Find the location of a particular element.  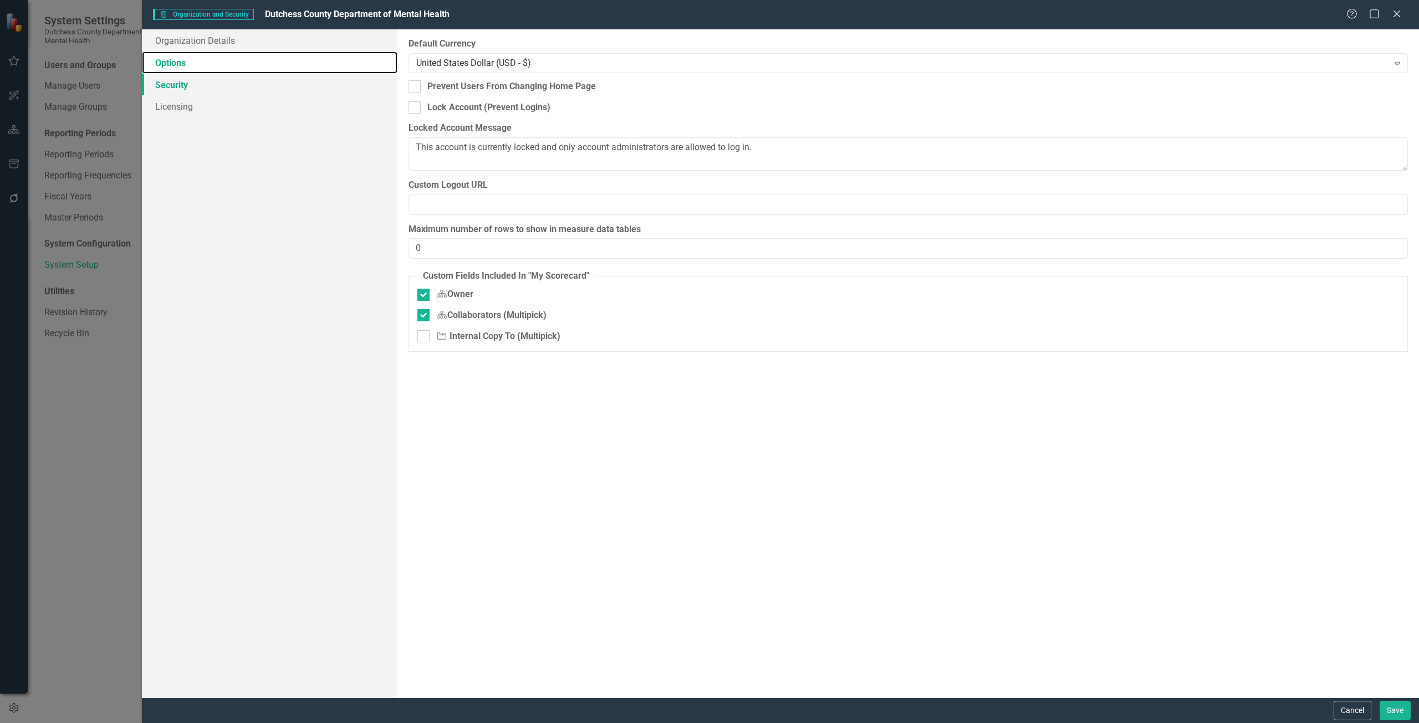

label: Default Currency is located at coordinates (908, 44).